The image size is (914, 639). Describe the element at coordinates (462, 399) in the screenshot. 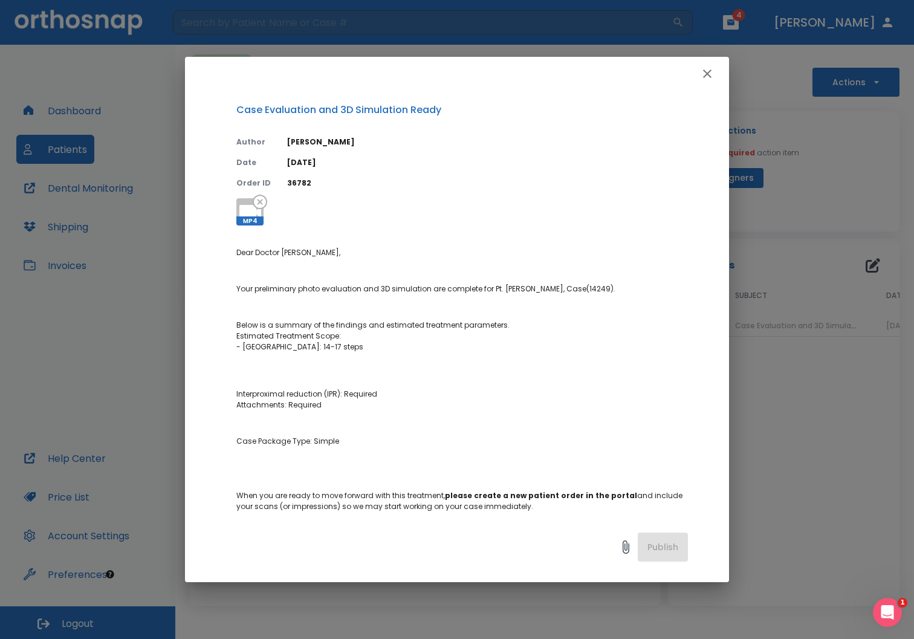

I see `p: Interproximal reduction (IPR): Required Attachments: Required` at that location.